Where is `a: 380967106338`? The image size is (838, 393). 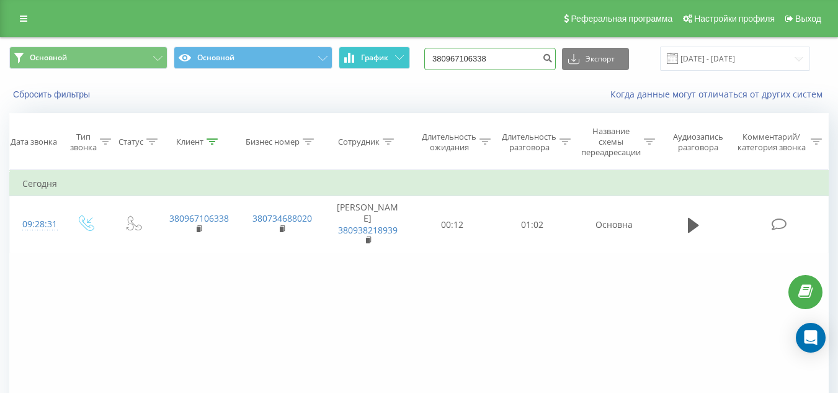
a: 380967106338 is located at coordinates (199, 218).